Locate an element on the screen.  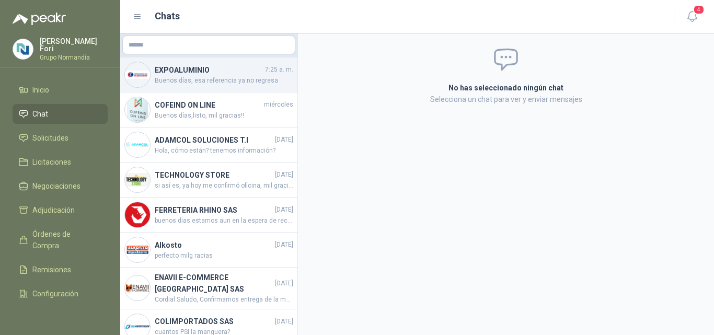
h2: No has seleccionado ningún chat is located at coordinates (506, 88).